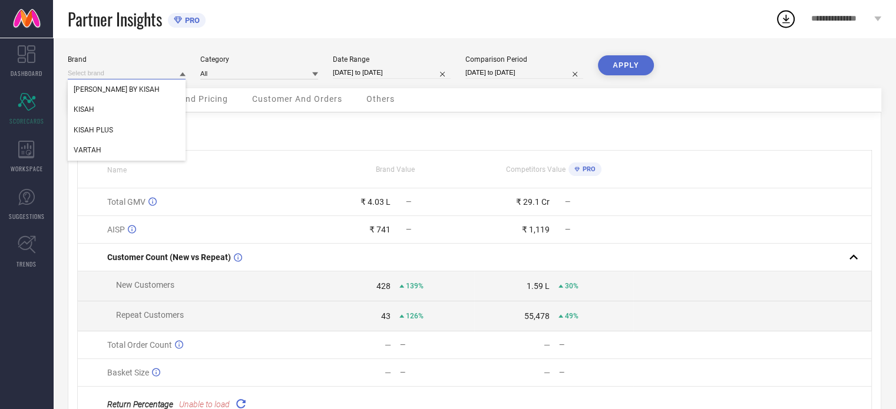  What do you see at coordinates (415, 316) in the screenshot?
I see `span: 126%` at bounding box center [415, 316].